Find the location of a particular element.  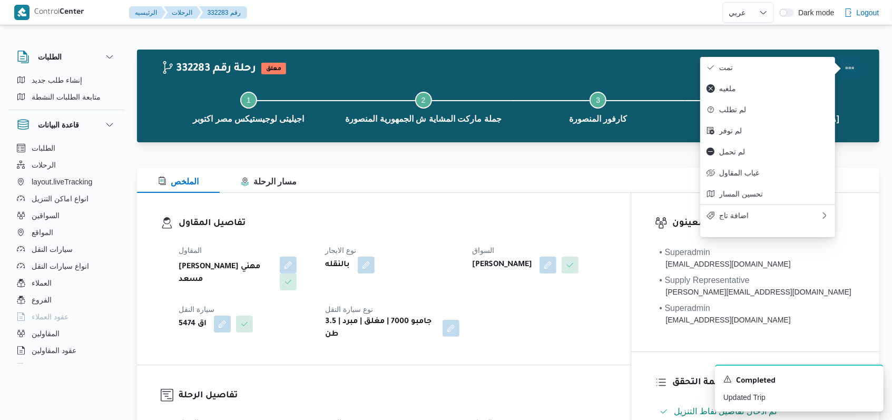

b: معلق is located at coordinates (273, 69).